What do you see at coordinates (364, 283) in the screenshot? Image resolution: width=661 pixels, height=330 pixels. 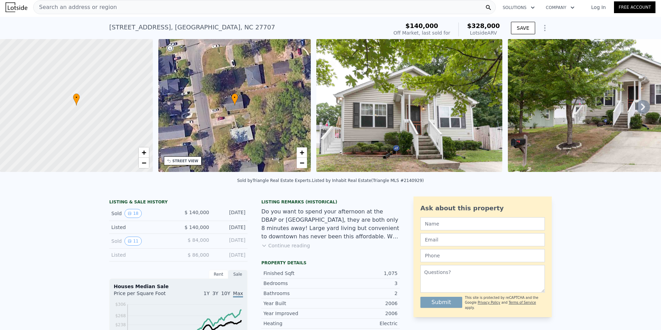 I see `div: 3` at bounding box center [364, 283].